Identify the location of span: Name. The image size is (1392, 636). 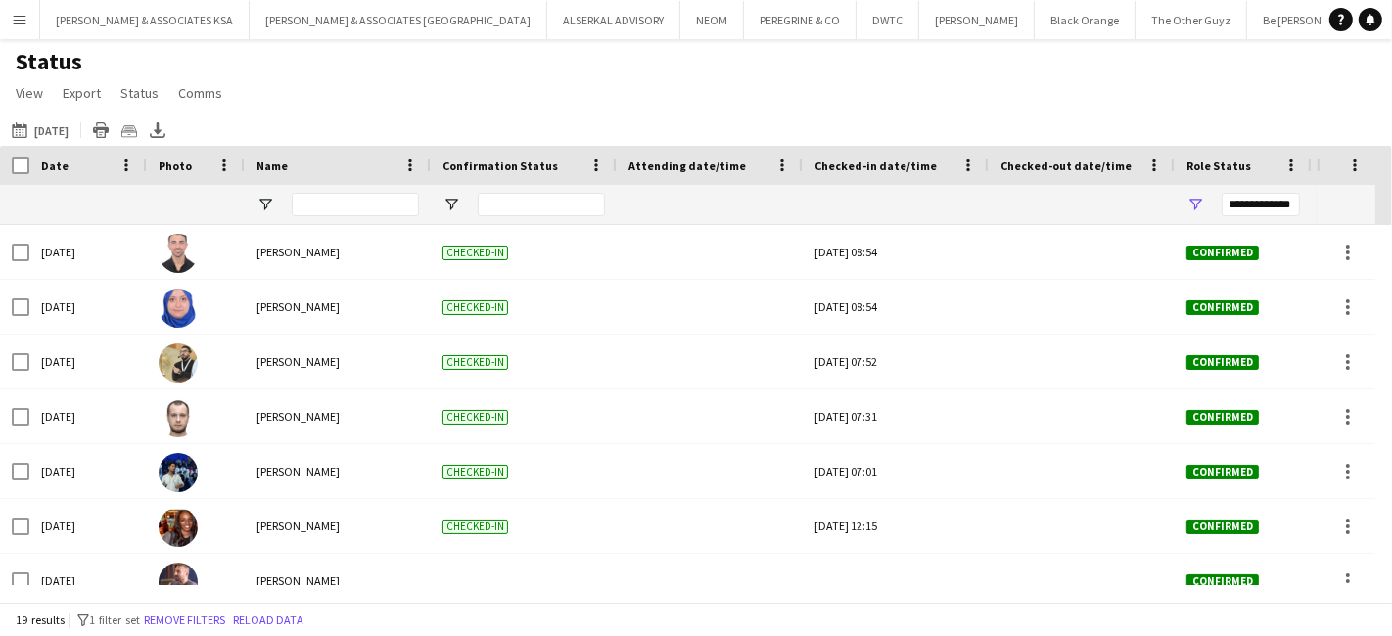
(272, 165).